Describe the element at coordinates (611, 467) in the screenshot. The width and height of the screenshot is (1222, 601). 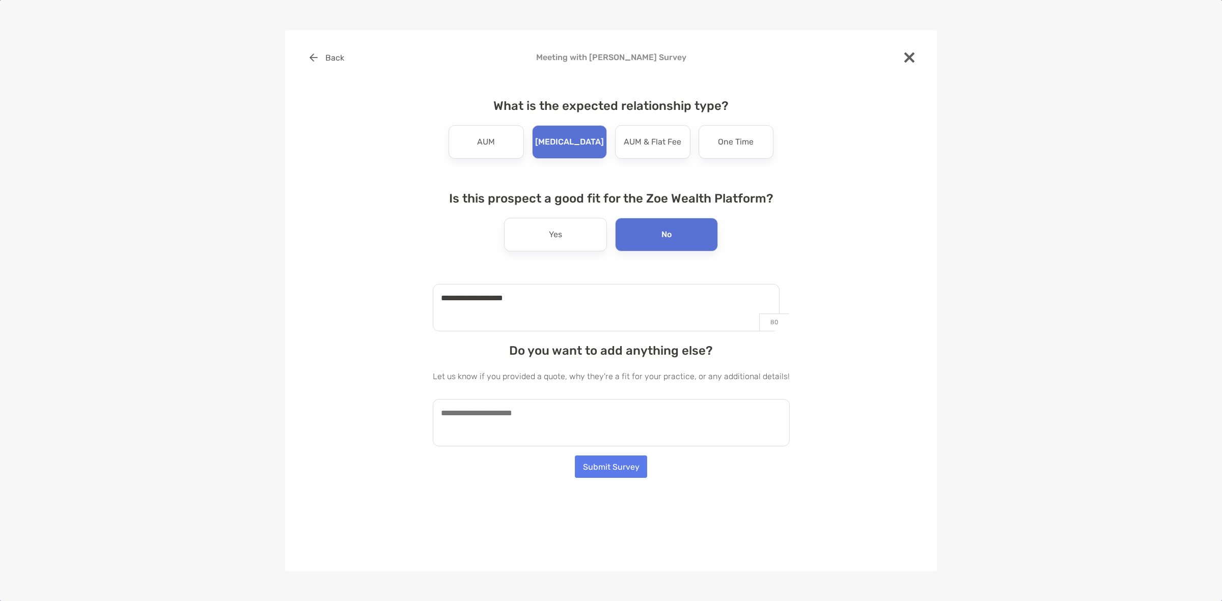
I see `button: Submit Survey` at that location.